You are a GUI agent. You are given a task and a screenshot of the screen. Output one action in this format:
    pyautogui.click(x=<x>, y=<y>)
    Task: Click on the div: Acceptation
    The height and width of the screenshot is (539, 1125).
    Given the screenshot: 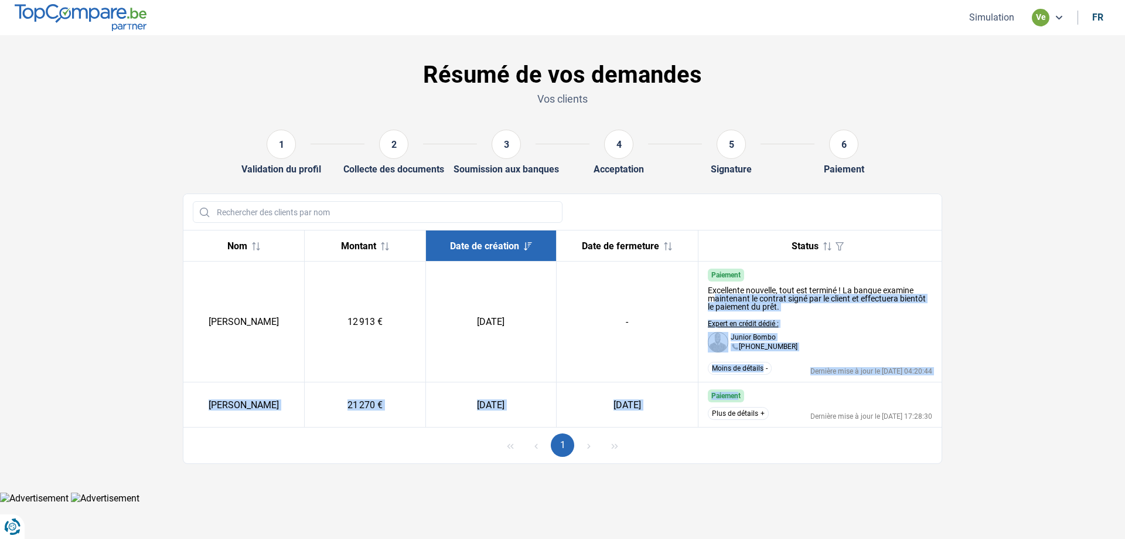 What is the action you would take?
    pyautogui.click(x=619, y=169)
    